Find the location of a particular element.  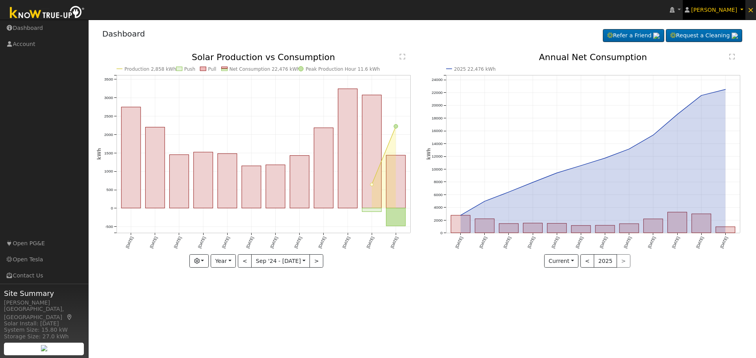

text: 1000 is located at coordinates (108, 172).